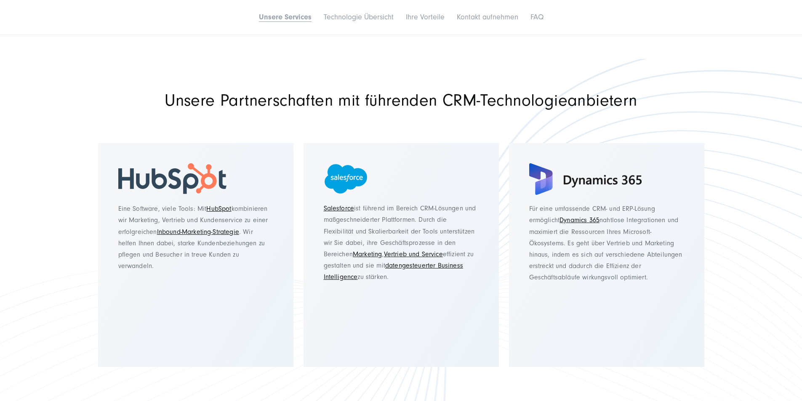 The image size is (802, 401). Describe the element at coordinates (401, 243) in the screenshot. I see `p: ist führend im Bereich CRM-Lösungen und maßgeschneiderter Plattformen. Durch die Flexibilität und...` at that location.